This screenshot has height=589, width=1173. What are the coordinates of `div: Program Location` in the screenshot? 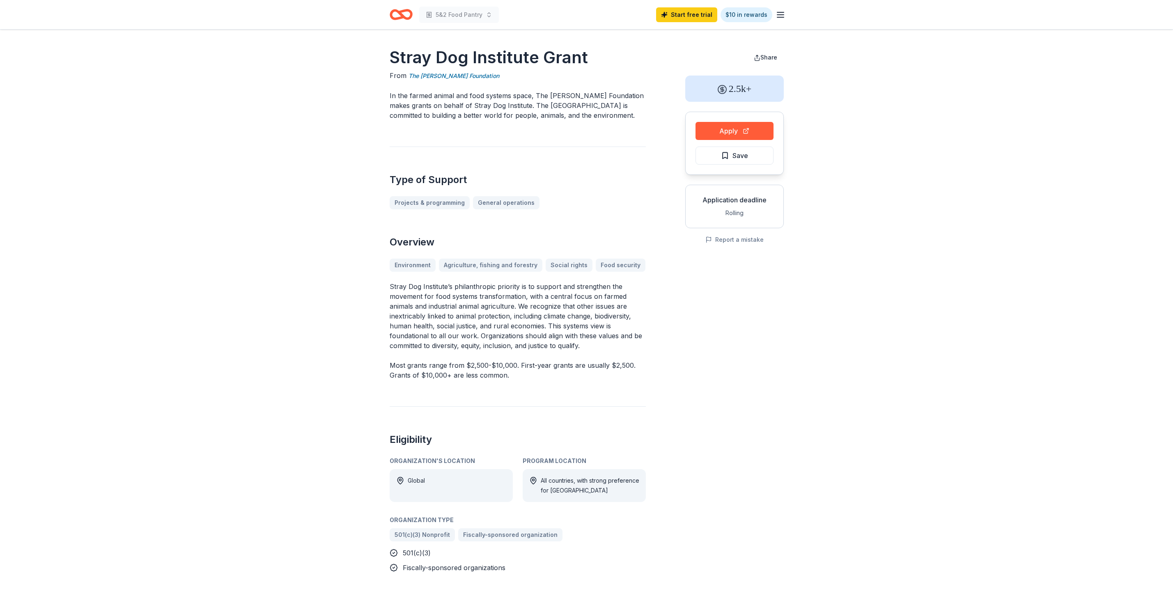 It's located at (584, 461).